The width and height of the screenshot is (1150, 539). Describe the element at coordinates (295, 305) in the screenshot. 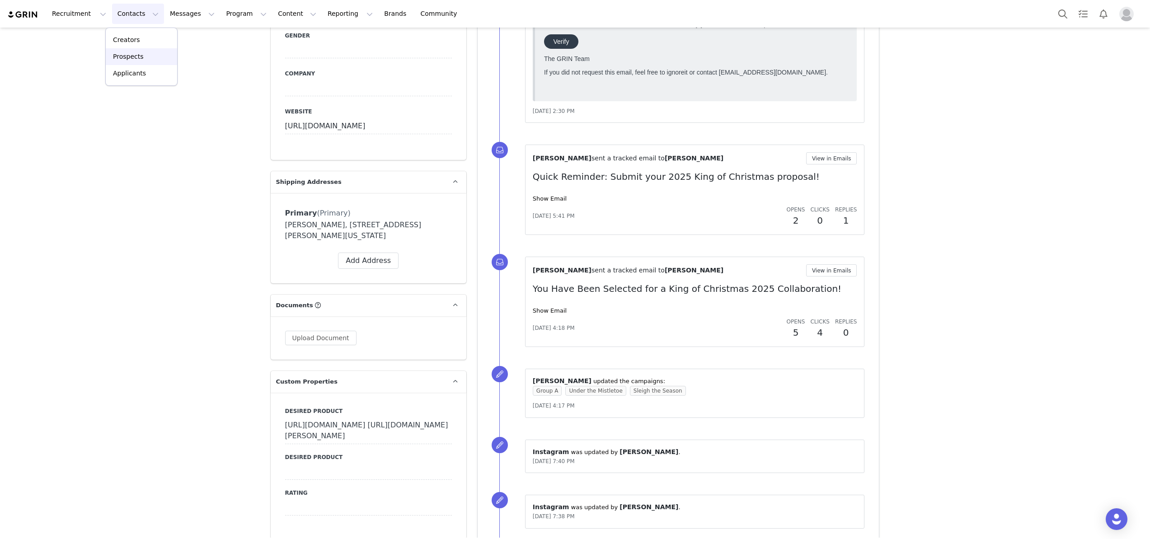

I see `span: Documents` at that location.